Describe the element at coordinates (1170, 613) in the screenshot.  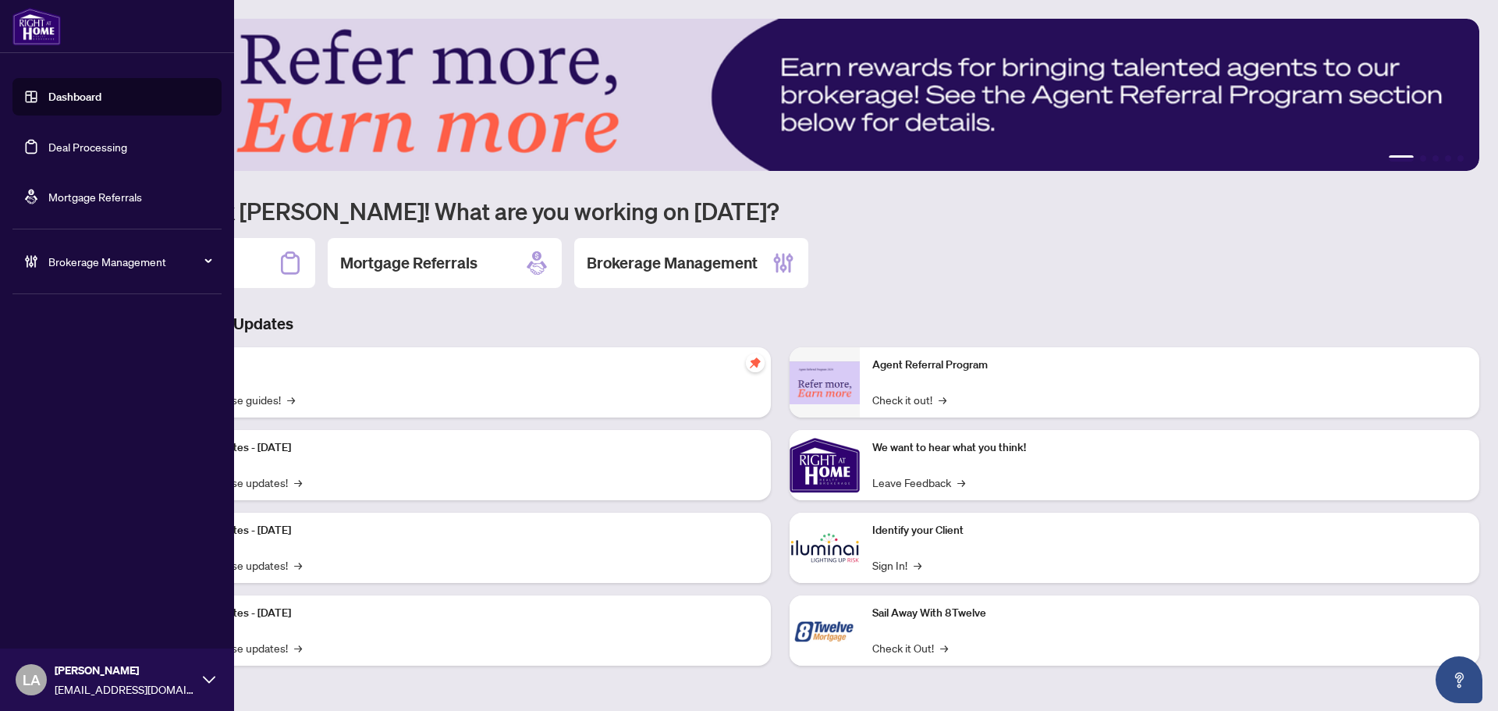
I see `p: Sail Away With 8Twelve` at that location.